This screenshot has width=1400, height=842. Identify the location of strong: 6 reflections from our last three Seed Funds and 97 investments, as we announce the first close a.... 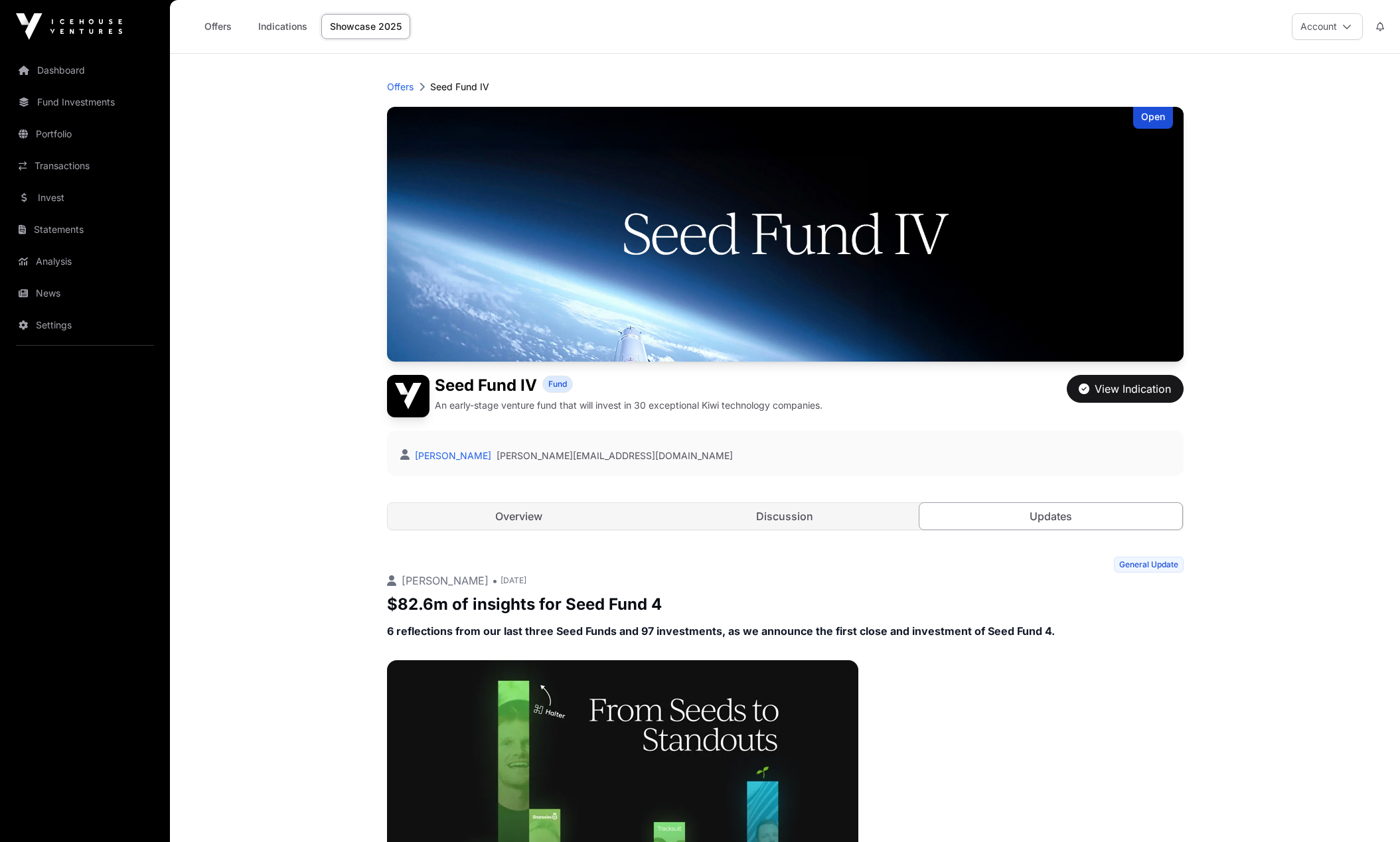
(720, 631).